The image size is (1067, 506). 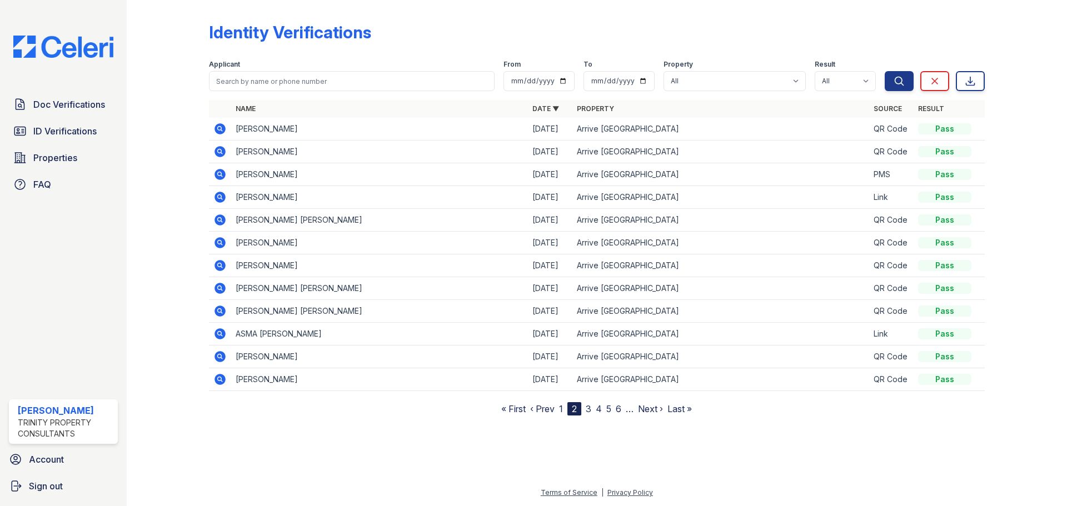 I want to click on a: Next ›, so click(x=650, y=409).